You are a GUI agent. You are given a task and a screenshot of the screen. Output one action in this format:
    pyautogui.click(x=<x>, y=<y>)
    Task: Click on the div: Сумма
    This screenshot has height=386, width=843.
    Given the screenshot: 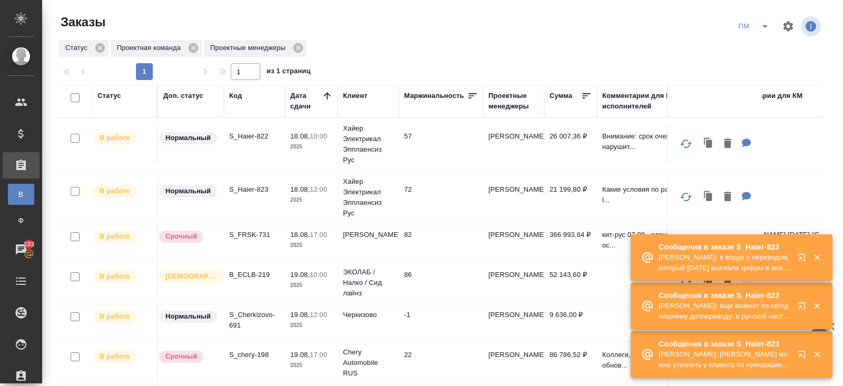 What is the action you would take?
    pyautogui.click(x=561, y=96)
    